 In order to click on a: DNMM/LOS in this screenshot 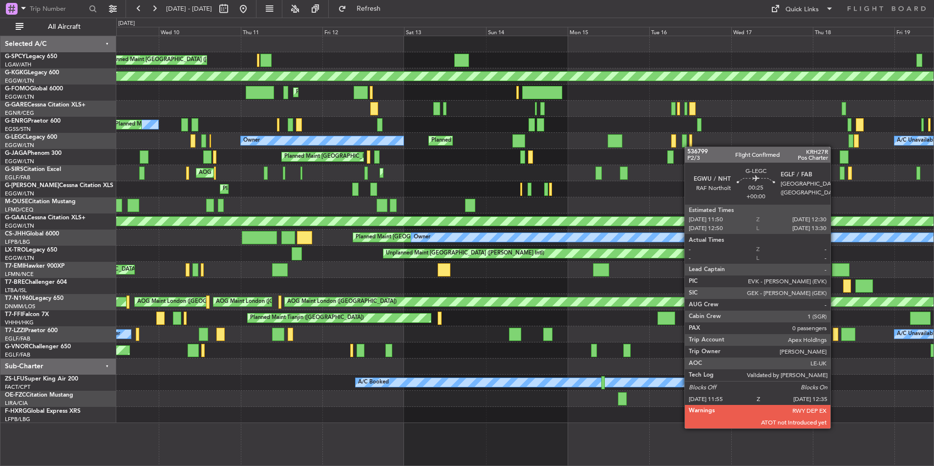, I will do `click(20, 306)`.